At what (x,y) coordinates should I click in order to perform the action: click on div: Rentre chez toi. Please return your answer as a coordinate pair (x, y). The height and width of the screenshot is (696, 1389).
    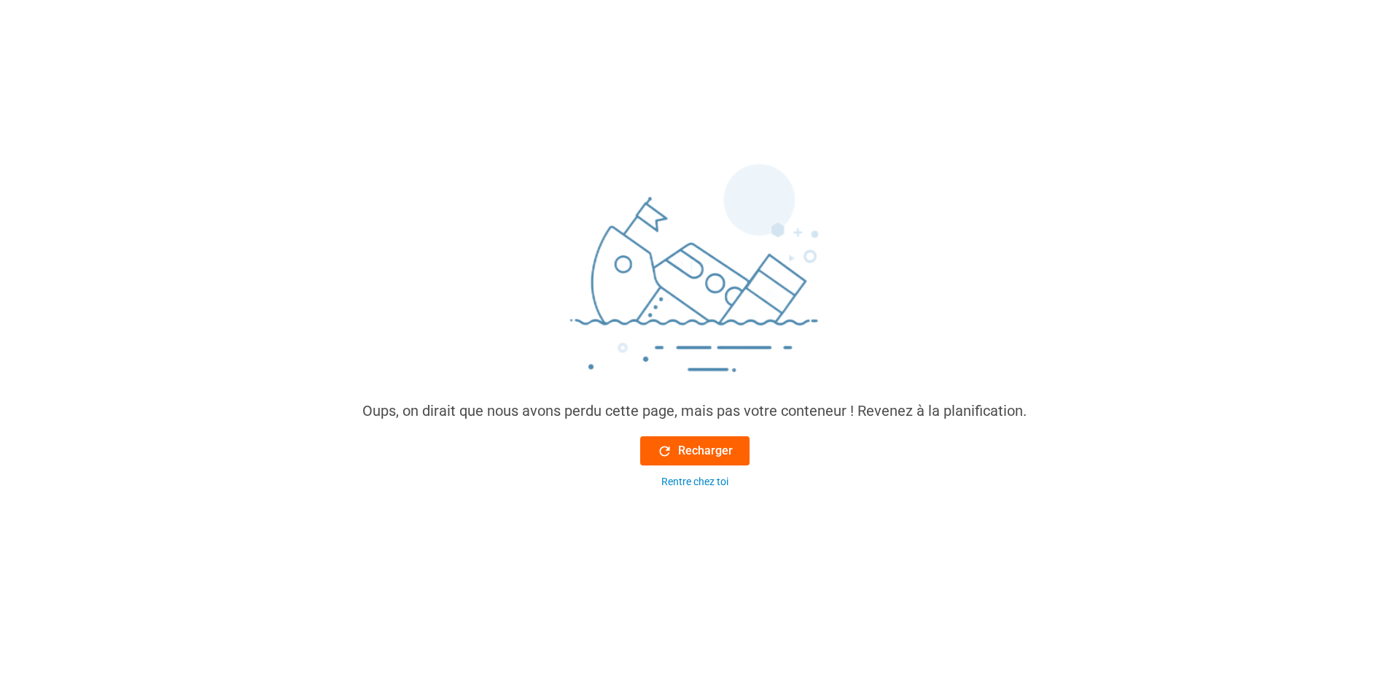
    Looking at the image, I should click on (695, 481).